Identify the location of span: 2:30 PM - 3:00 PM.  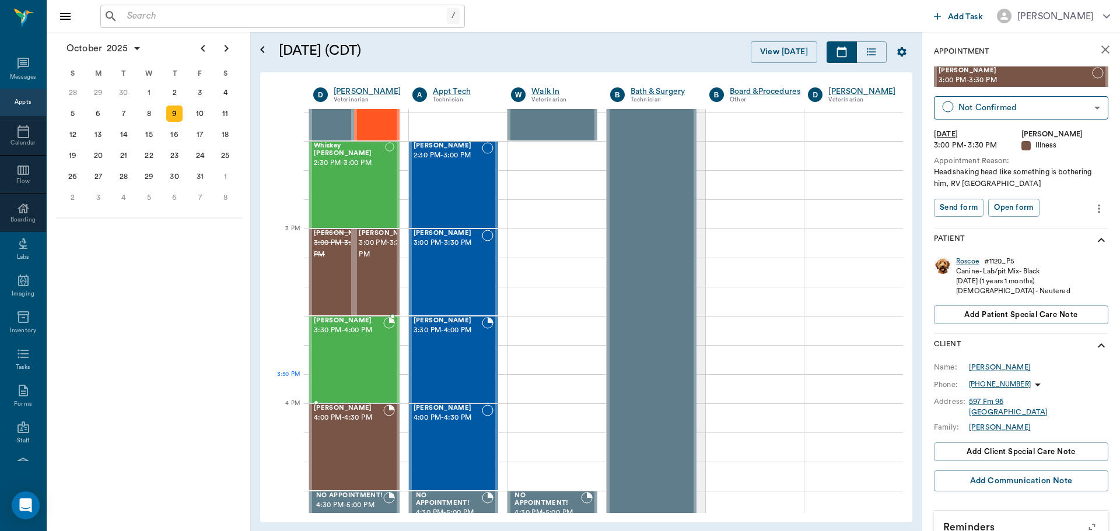
(448, 156).